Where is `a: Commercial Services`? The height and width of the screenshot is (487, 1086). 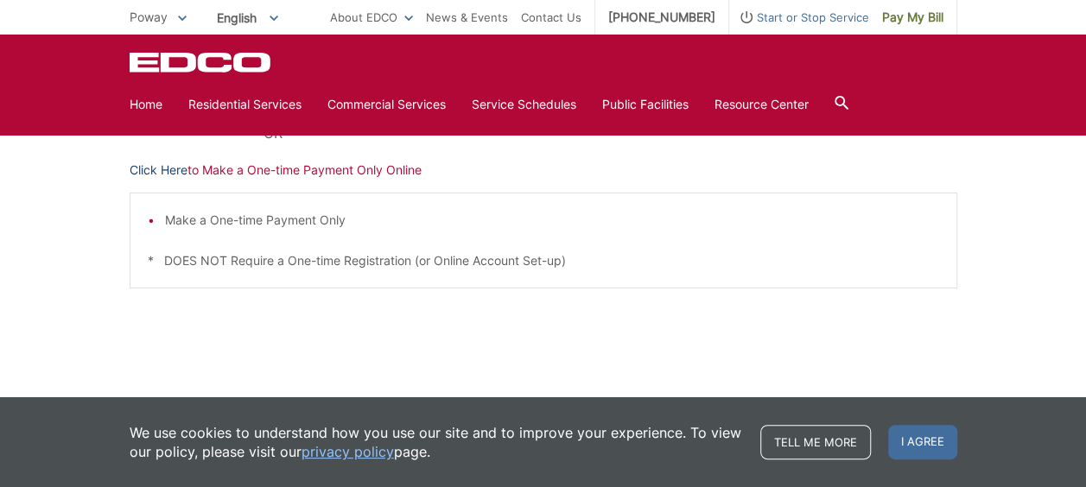
a: Commercial Services is located at coordinates (386, 105).